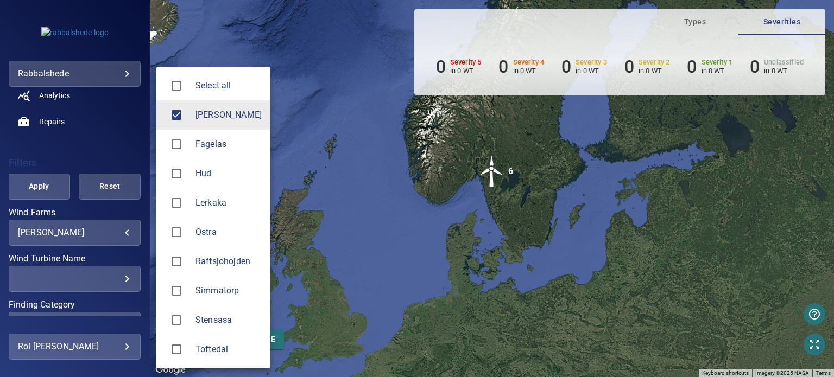 This screenshot has width=834, height=377. I want to click on div: Wind Farms Bratton, so click(229, 115).